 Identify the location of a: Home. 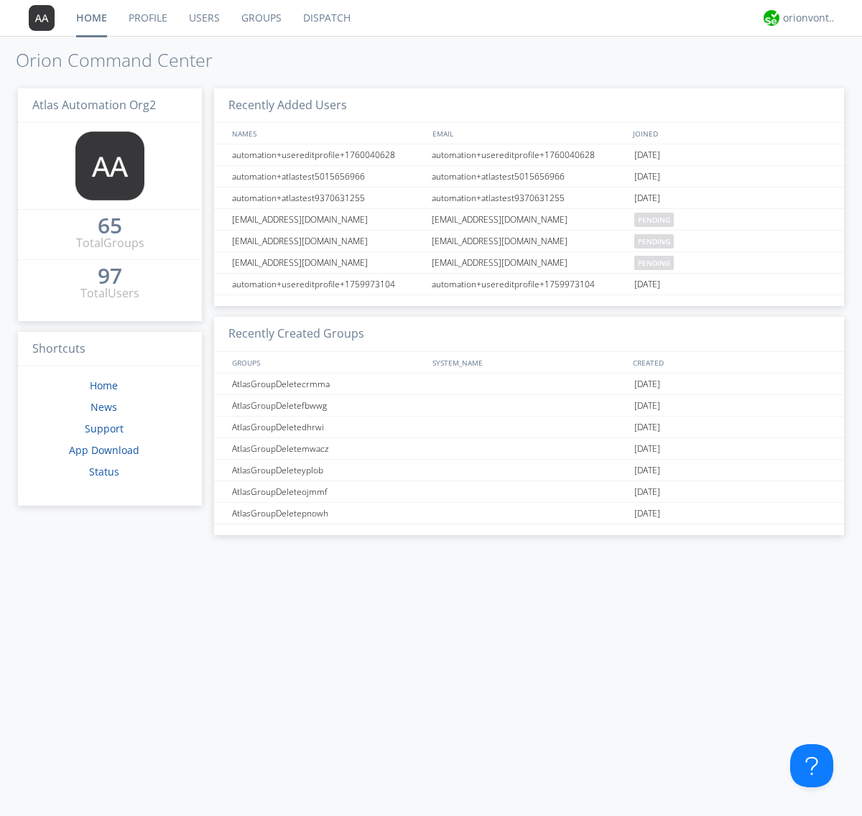
(103, 385).